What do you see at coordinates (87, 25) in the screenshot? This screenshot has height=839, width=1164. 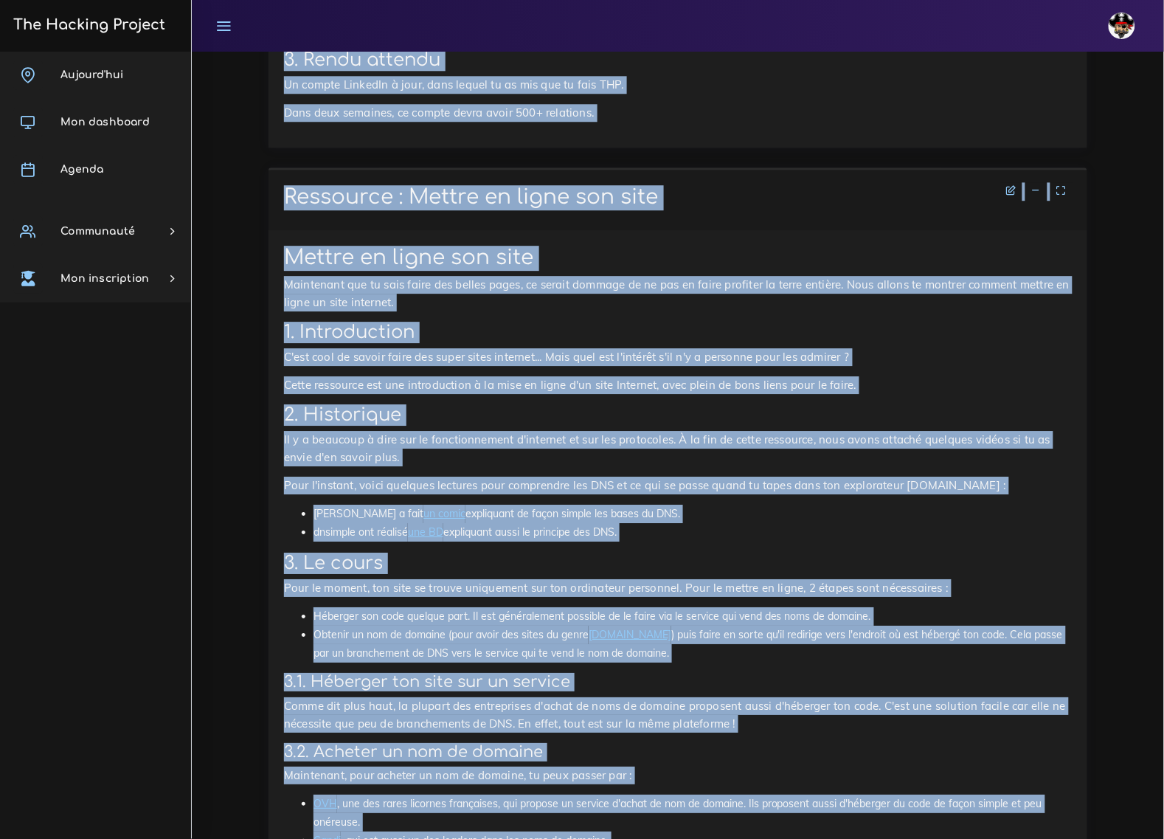 I see `h3: The Hacking Project` at bounding box center [87, 25].